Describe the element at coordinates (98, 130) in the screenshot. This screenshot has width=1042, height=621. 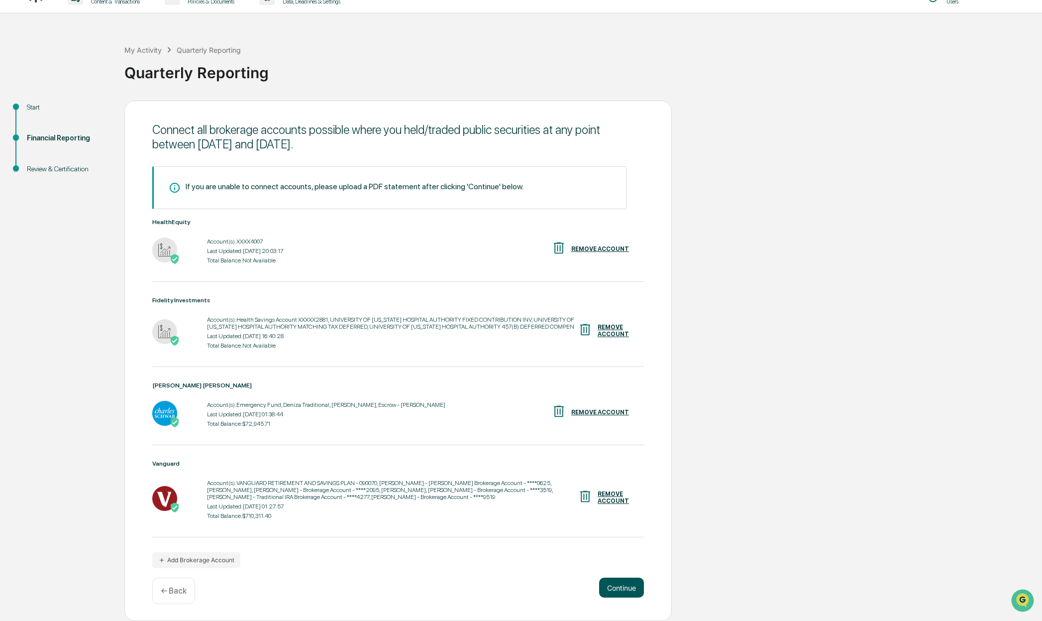
I see `a: 🗄️Attestations` at that location.